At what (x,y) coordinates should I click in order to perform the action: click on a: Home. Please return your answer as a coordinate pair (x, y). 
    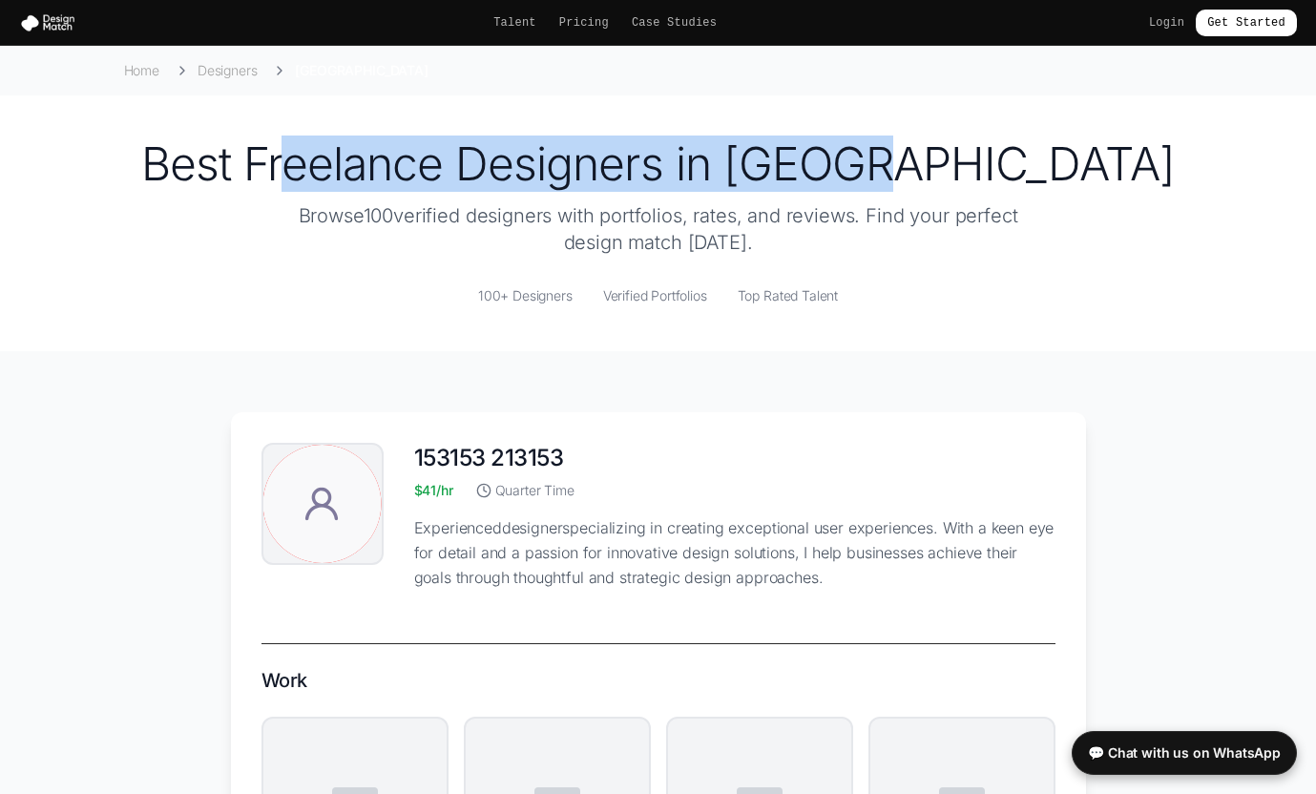
    Looking at the image, I should click on (141, 71).